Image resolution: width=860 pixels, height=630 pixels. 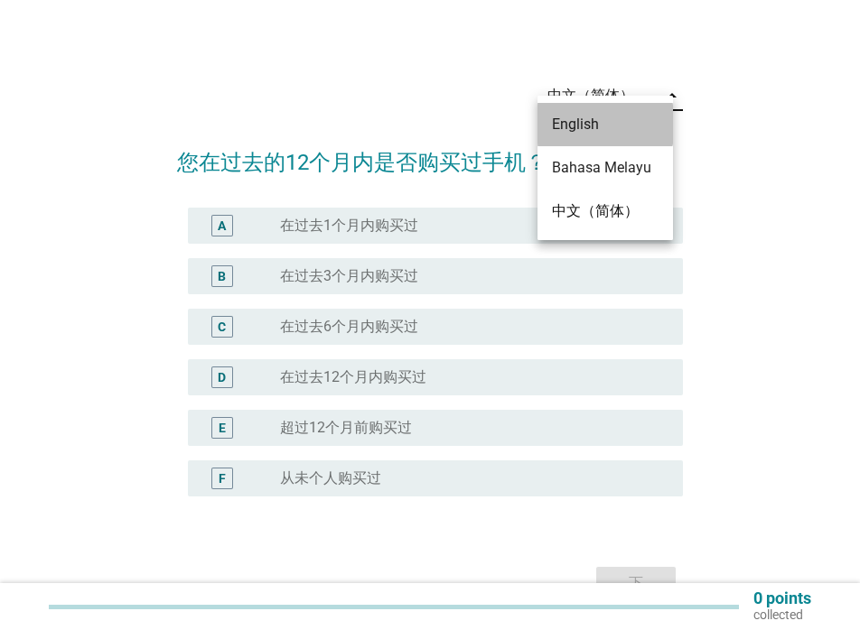 I want to click on label: 从未个人购买过, so click(x=330, y=479).